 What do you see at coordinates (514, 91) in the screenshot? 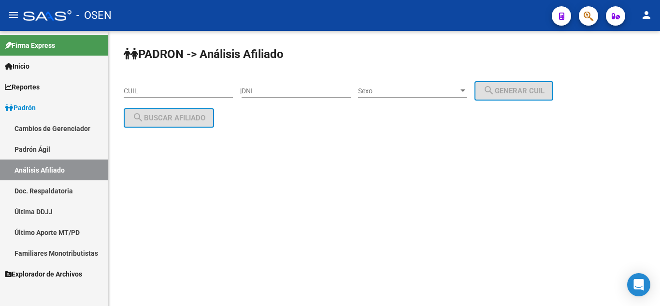
I see `button: Generar CUIL` at bounding box center [514, 91].